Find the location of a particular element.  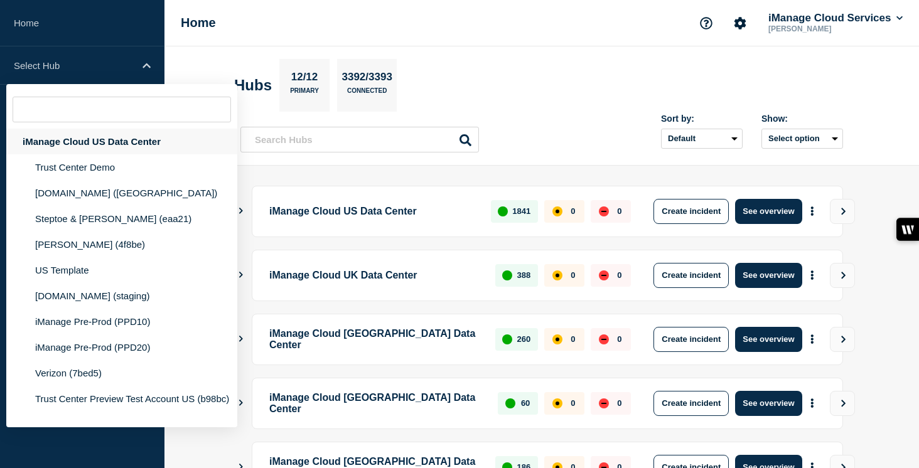

input: Search Hubs is located at coordinates (360, 139).